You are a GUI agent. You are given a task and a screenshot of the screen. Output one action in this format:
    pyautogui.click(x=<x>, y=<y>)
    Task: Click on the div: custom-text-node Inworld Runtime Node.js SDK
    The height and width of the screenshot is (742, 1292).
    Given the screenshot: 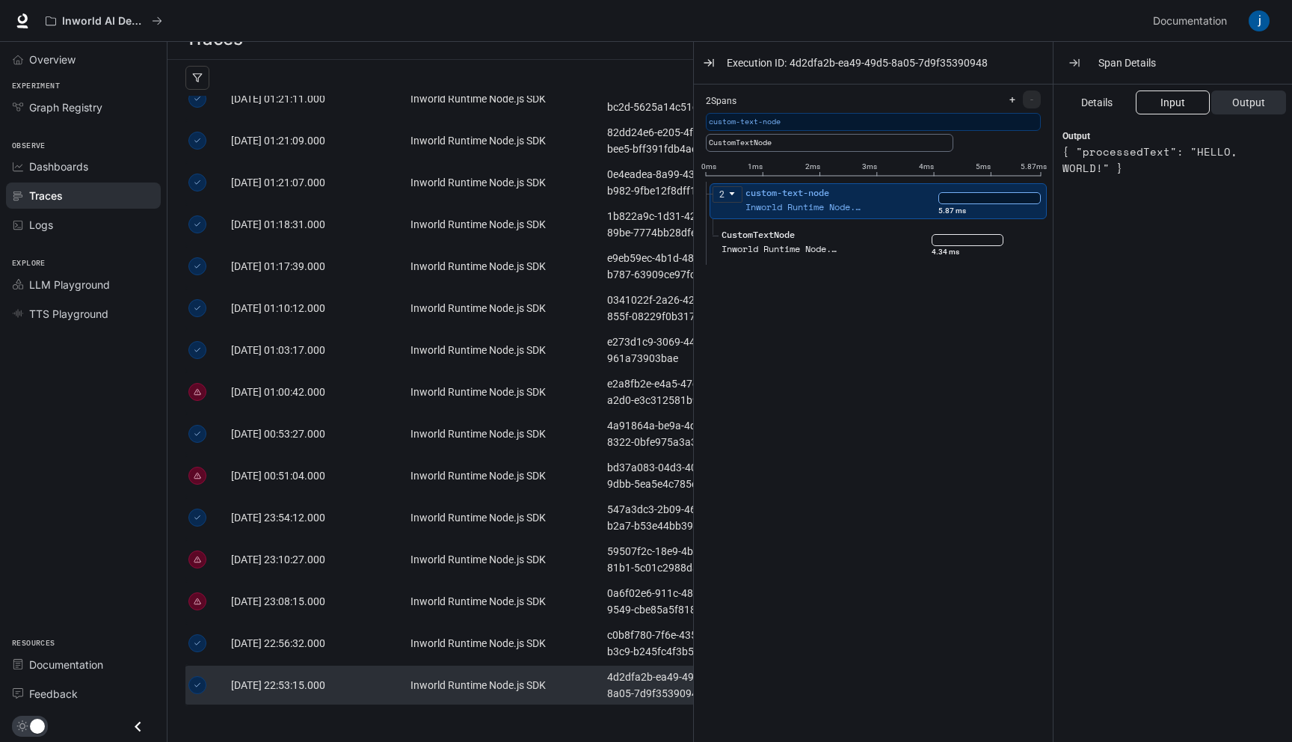 What is the action you would take?
    pyautogui.click(x=804, y=205)
    